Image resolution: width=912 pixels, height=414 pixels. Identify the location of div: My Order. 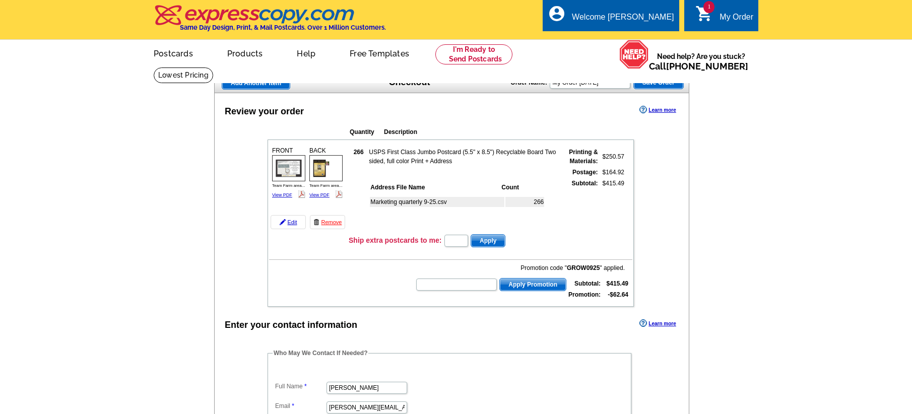
(736, 20).